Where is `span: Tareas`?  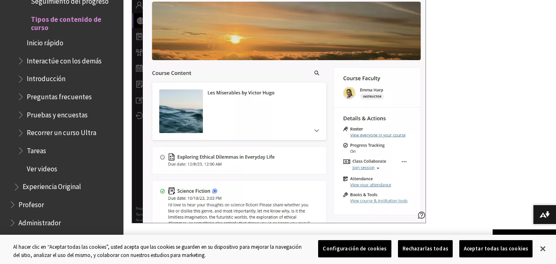 span: Tareas is located at coordinates (36, 149).